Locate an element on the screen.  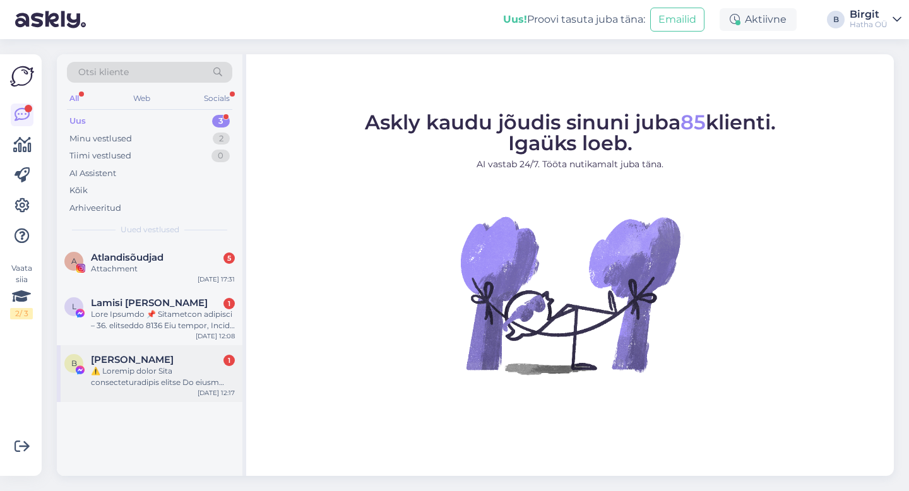
span: A is located at coordinates (74, 261).